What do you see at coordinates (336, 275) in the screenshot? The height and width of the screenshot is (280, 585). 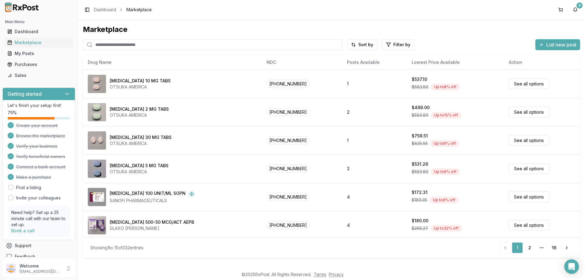 I see `a: Privacy` at bounding box center [336, 275].